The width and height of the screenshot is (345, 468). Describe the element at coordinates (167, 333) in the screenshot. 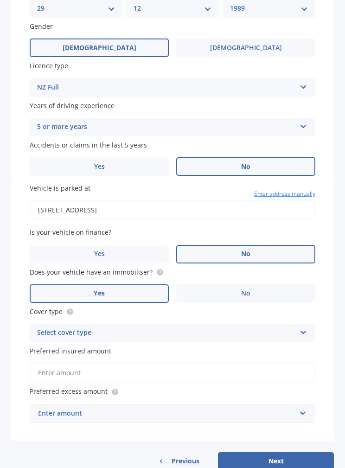

I see `div: Select cover type` at that location.